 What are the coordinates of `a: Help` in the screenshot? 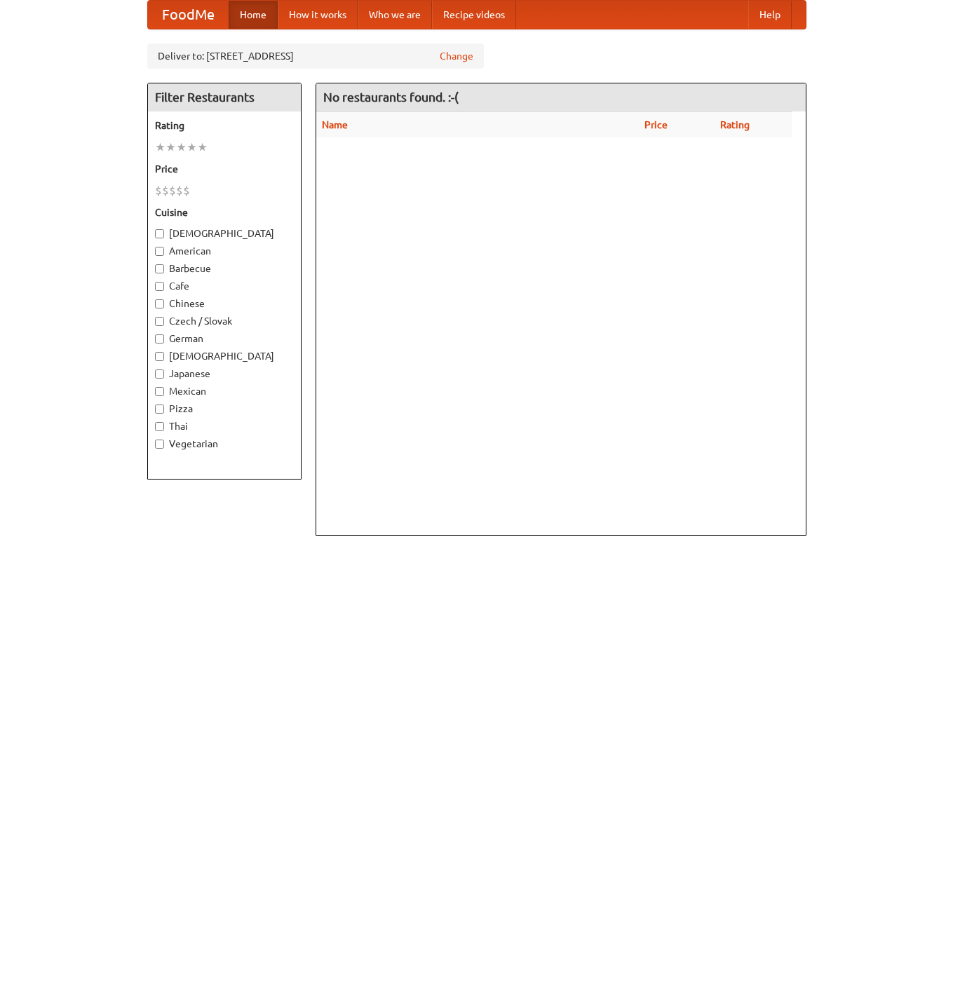 It's located at (770, 15).